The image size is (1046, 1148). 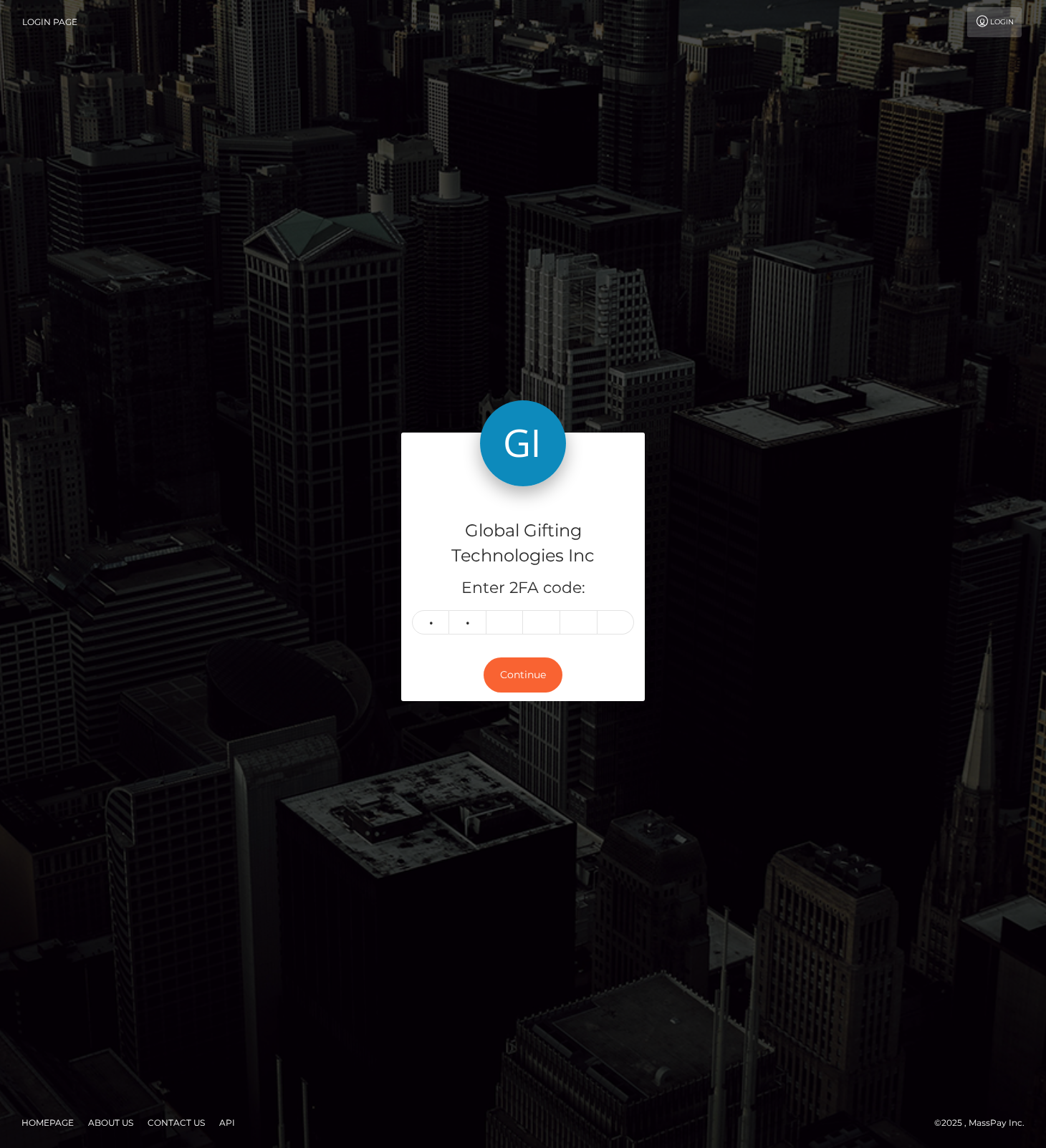 I want to click on a: About Us, so click(x=110, y=1122).